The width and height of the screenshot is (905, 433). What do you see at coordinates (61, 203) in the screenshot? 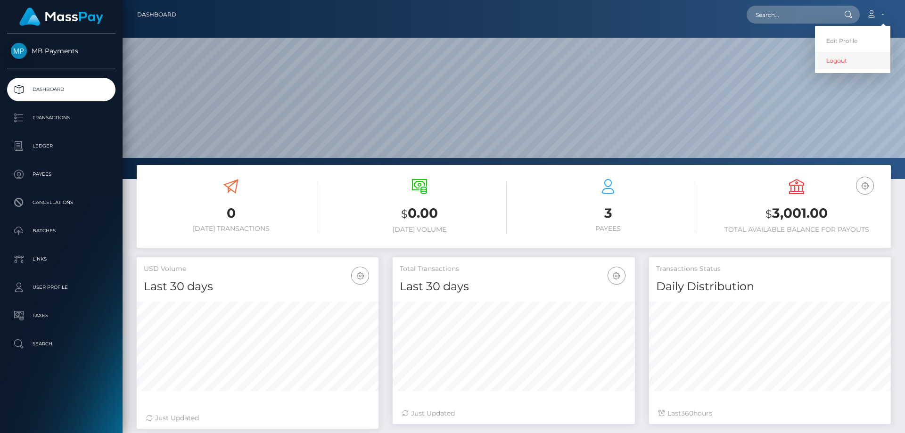
I see `a: Cancellations` at bounding box center [61, 203].